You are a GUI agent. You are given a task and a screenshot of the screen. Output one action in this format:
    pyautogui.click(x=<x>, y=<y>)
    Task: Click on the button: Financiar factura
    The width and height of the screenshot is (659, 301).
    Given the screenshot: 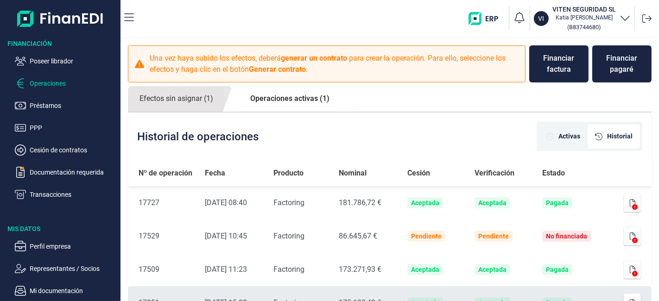 What is the action you would take?
    pyautogui.click(x=559, y=64)
    